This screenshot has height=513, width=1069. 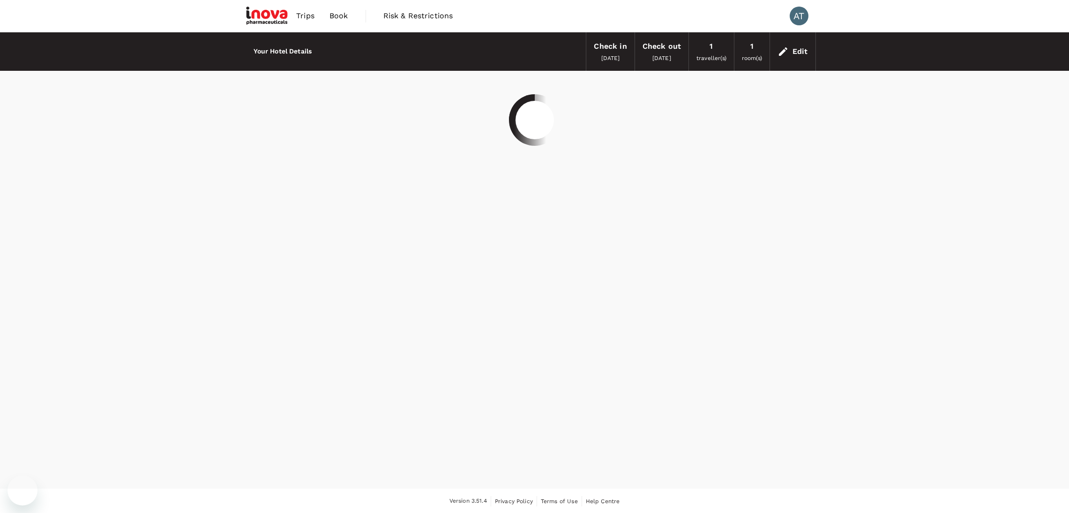 What do you see at coordinates (418, 16) in the screenshot?
I see `span: Risk & Restrictions` at bounding box center [418, 16].